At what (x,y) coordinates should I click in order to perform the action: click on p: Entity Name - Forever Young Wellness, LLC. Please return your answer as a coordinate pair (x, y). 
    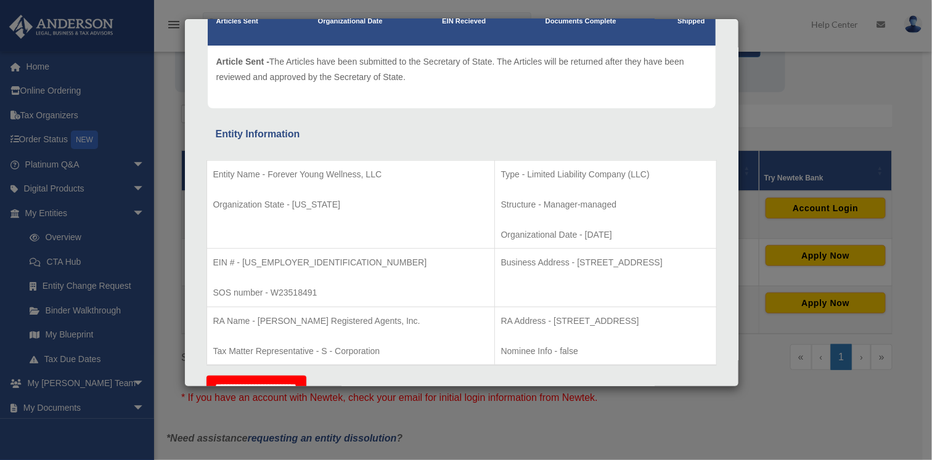
    Looking at the image, I should click on (351, 174).